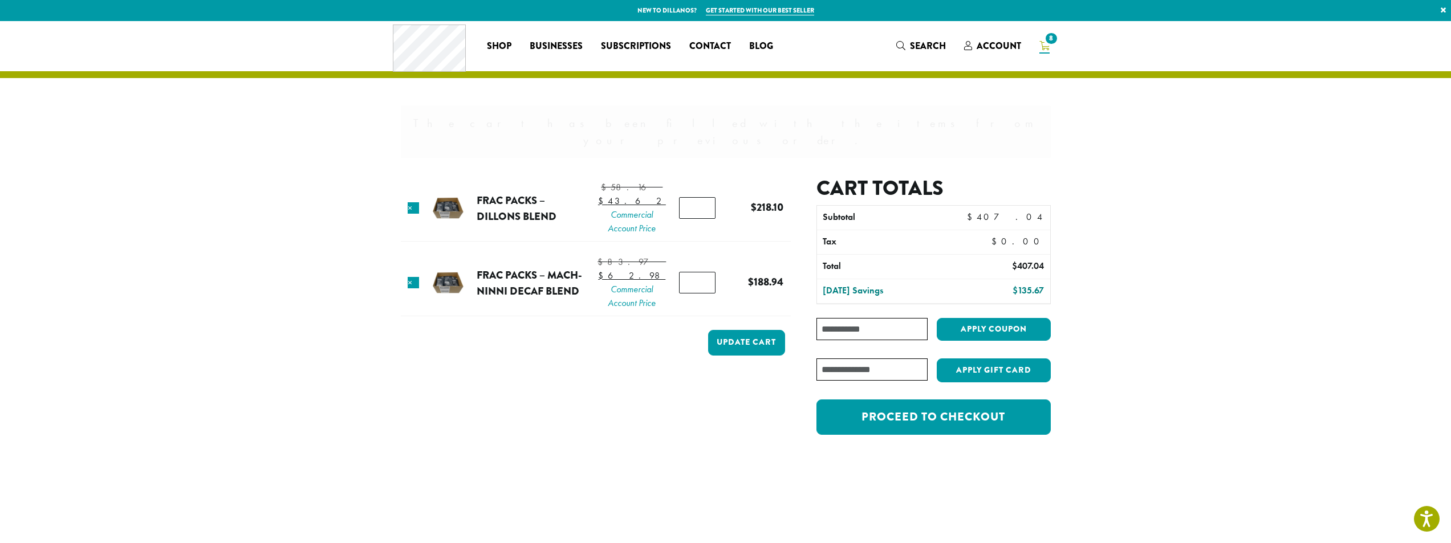  I want to click on bdi: 188.94, so click(766, 282).